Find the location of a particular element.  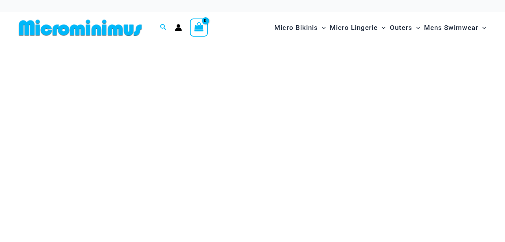

img: MM SHOP LOGO FLAT is located at coordinates (80, 28).